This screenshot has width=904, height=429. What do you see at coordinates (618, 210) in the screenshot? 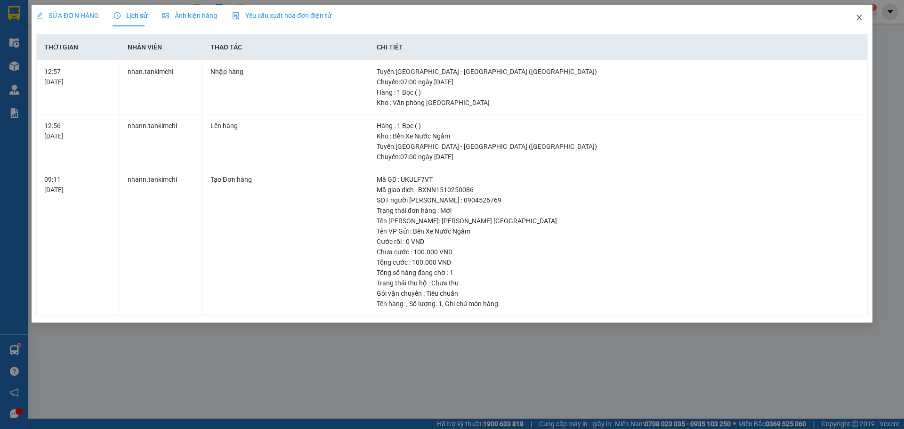
I see `div: Trạng thái đơn hàng : Mới` at bounding box center [618, 210].